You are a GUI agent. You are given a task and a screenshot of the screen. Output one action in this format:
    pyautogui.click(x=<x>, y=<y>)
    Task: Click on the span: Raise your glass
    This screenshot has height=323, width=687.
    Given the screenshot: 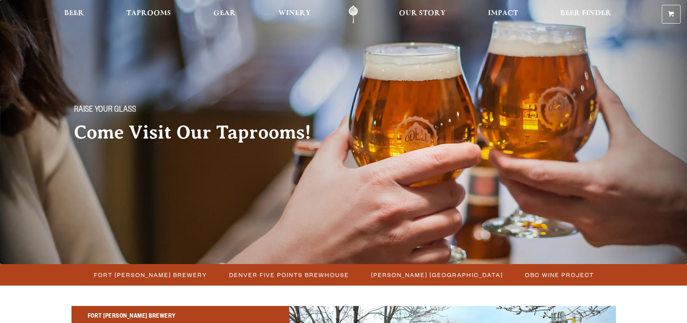 What is the action you would take?
    pyautogui.click(x=105, y=110)
    